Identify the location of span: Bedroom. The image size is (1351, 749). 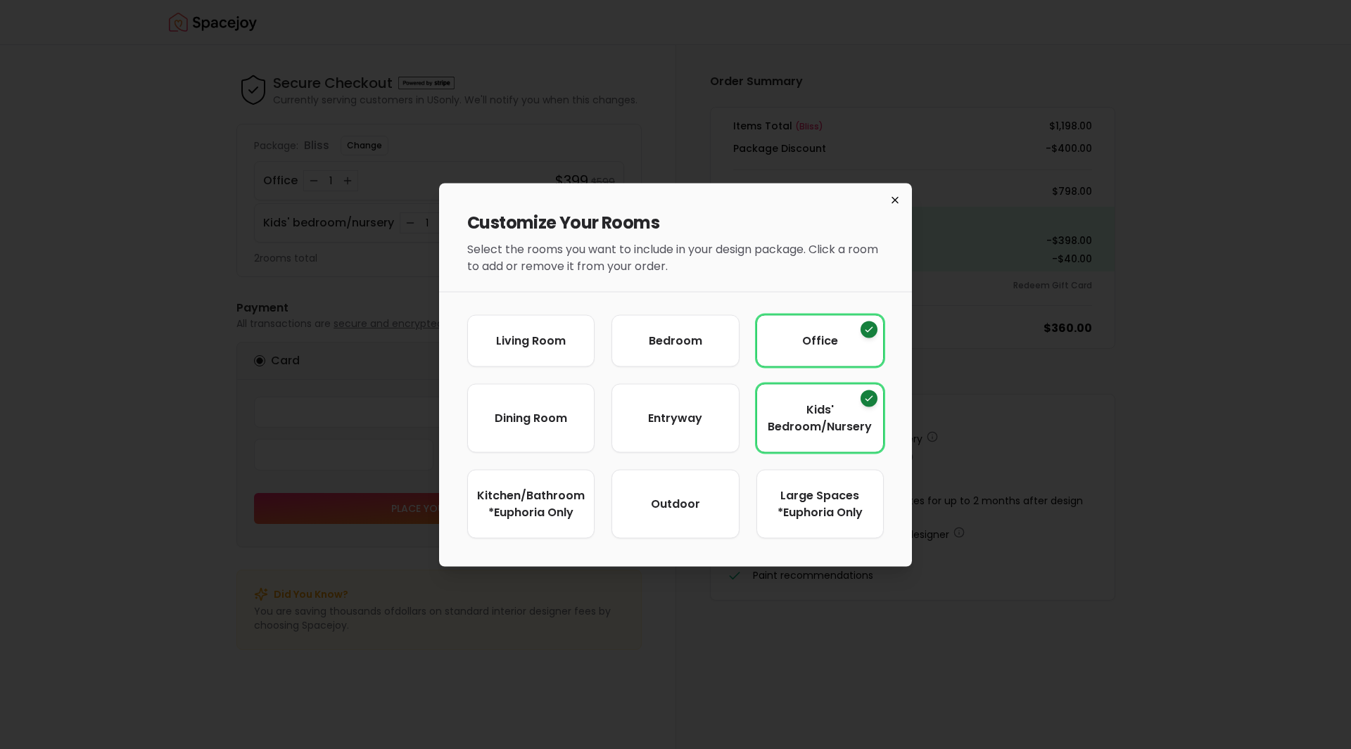
(676, 341).